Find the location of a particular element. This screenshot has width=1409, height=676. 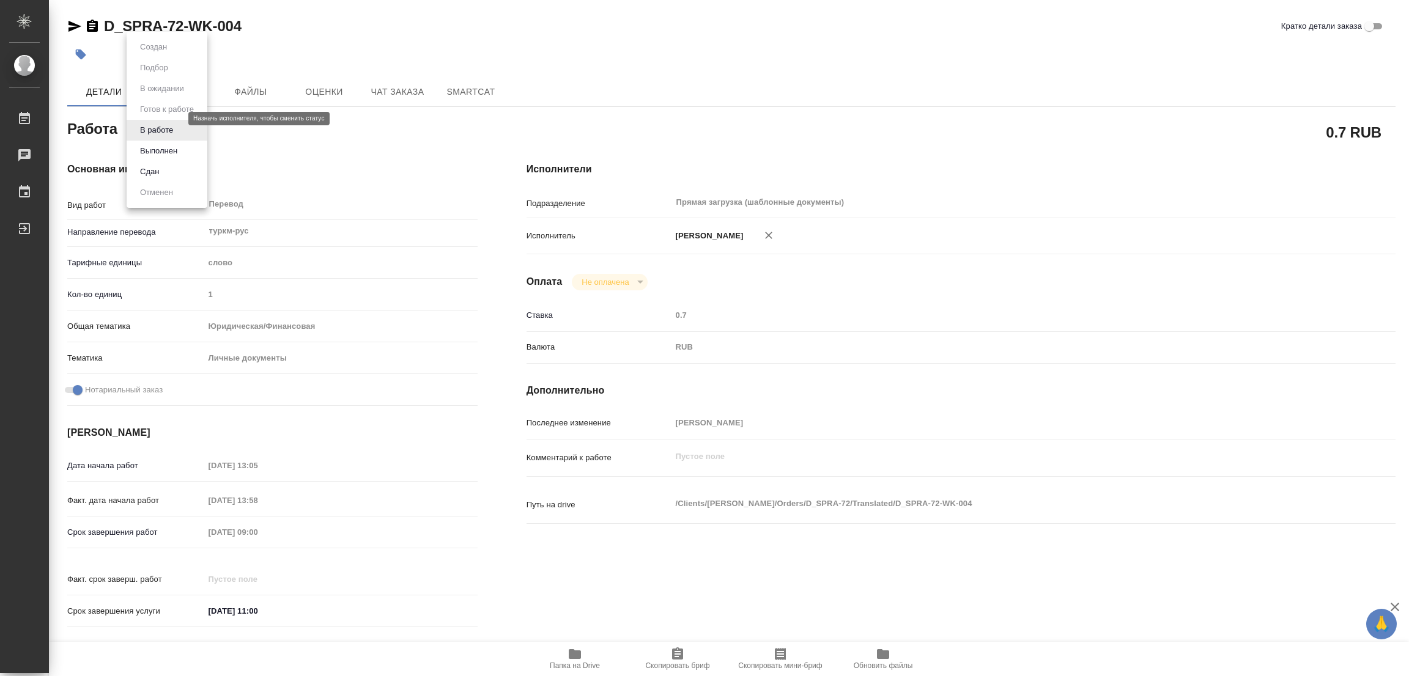

button: В работе is located at coordinates (157, 130).